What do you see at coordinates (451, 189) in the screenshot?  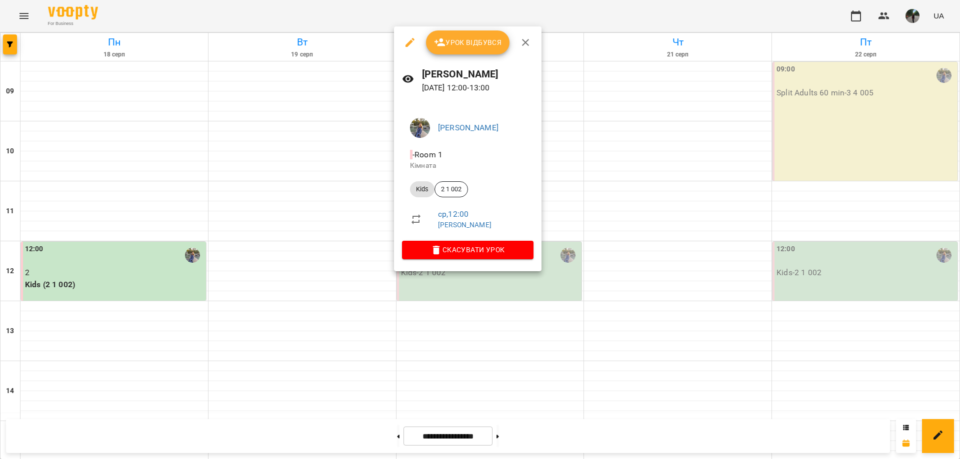 I see `span: 2 1 002` at bounding box center [451, 189].